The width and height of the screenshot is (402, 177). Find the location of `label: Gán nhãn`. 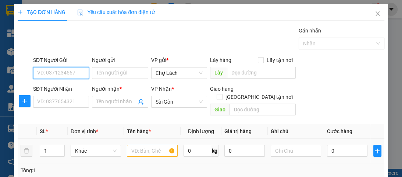

label: Gán nhãn is located at coordinates (310, 31).